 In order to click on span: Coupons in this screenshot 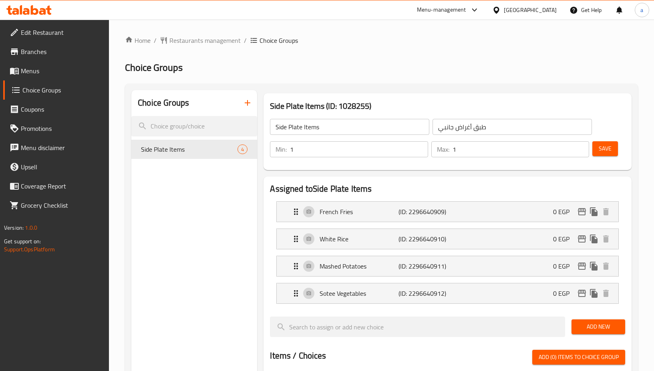, I will do `click(62, 109)`.